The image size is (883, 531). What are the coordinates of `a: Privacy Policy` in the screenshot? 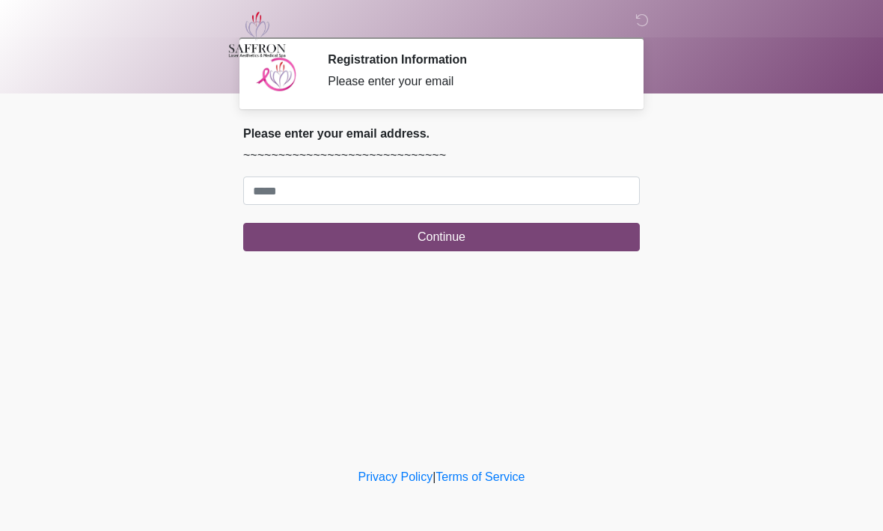 It's located at (396, 477).